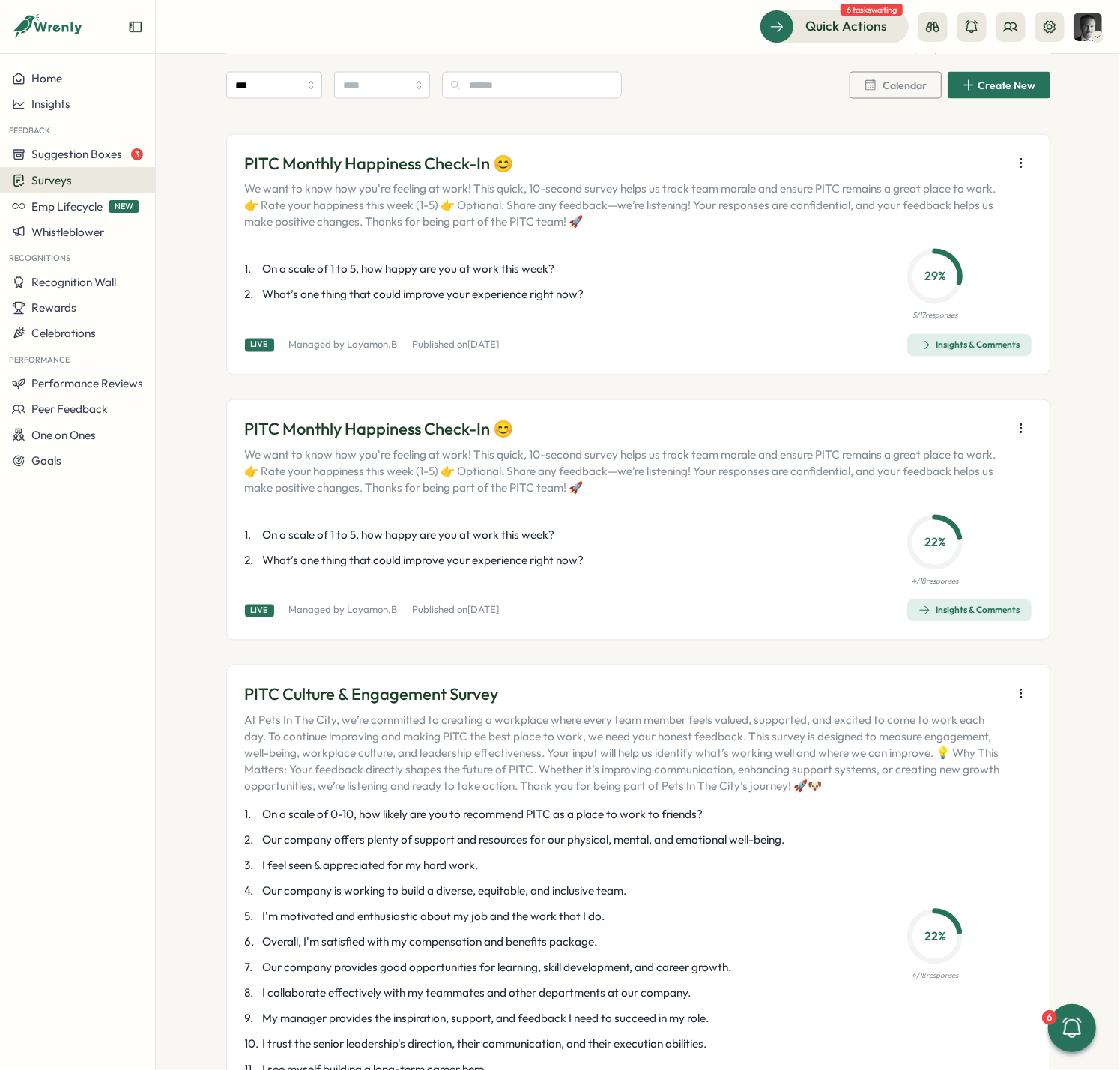 The image size is (1120, 1070). Describe the element at coordinates (51, 103) in the screenshot. I see `span: Insights` at that location.